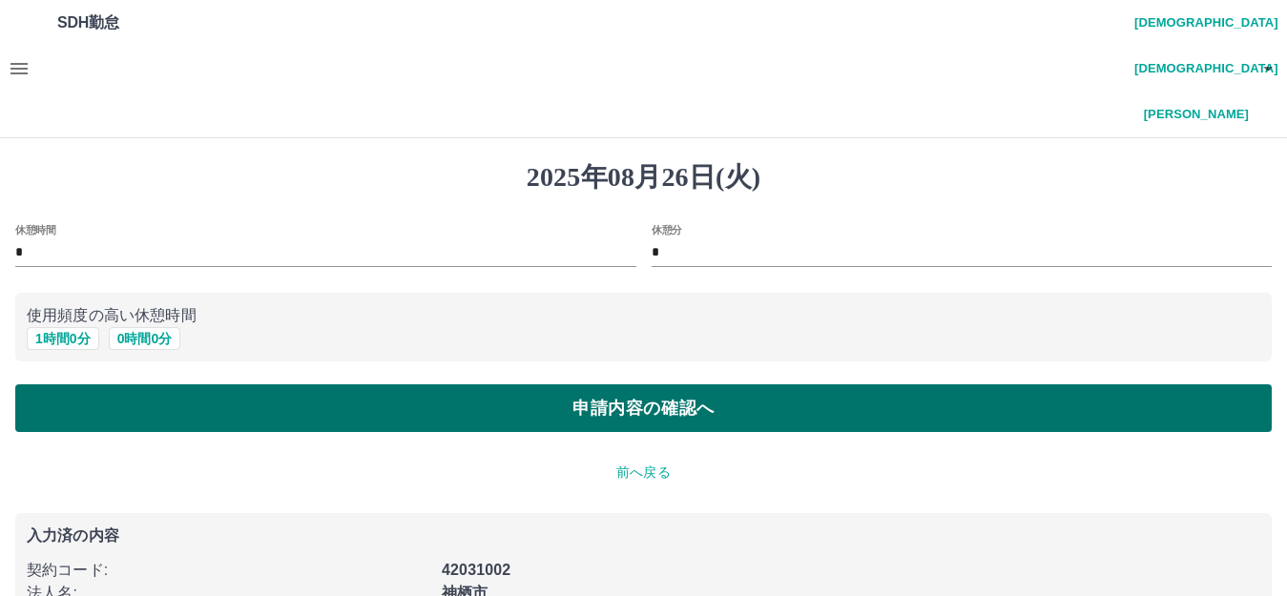  Describe the element at coordinates (643, 472) in the screenshot. I see `p: 前へ戻る` at that location.